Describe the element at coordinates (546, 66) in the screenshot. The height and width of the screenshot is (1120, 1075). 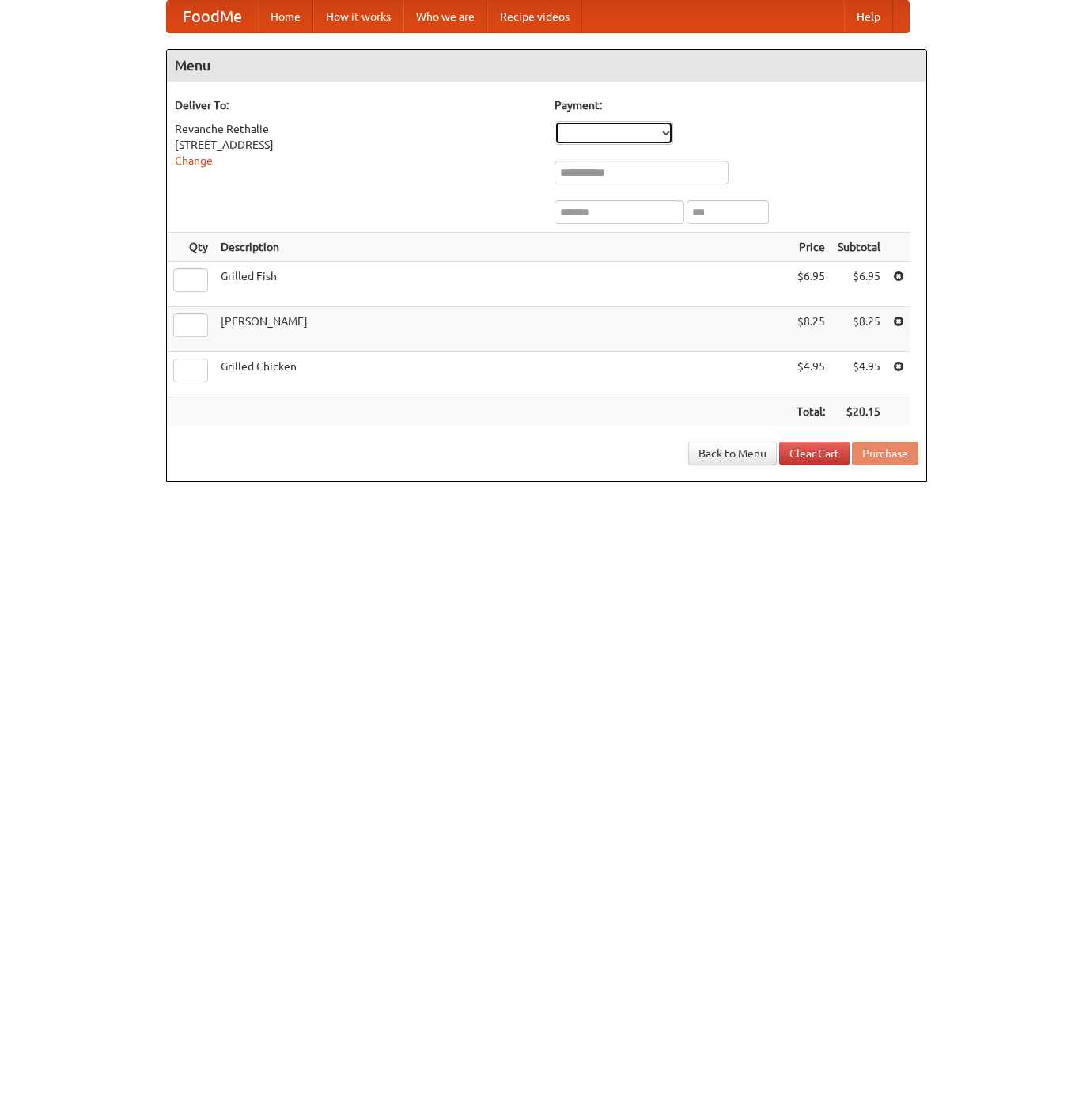
I see `h4: Menu` at that location.